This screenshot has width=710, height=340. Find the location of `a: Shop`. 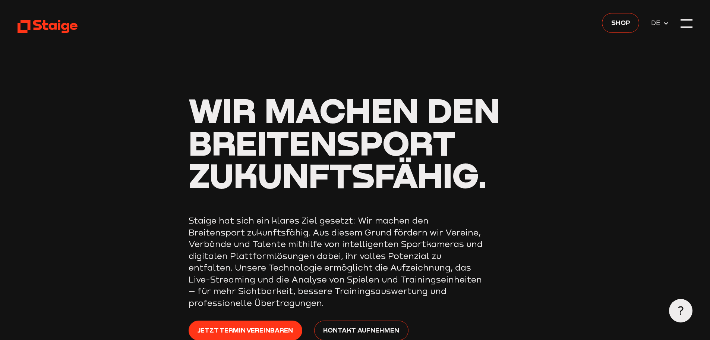

a: Shop is located at coordinates (621, 23).